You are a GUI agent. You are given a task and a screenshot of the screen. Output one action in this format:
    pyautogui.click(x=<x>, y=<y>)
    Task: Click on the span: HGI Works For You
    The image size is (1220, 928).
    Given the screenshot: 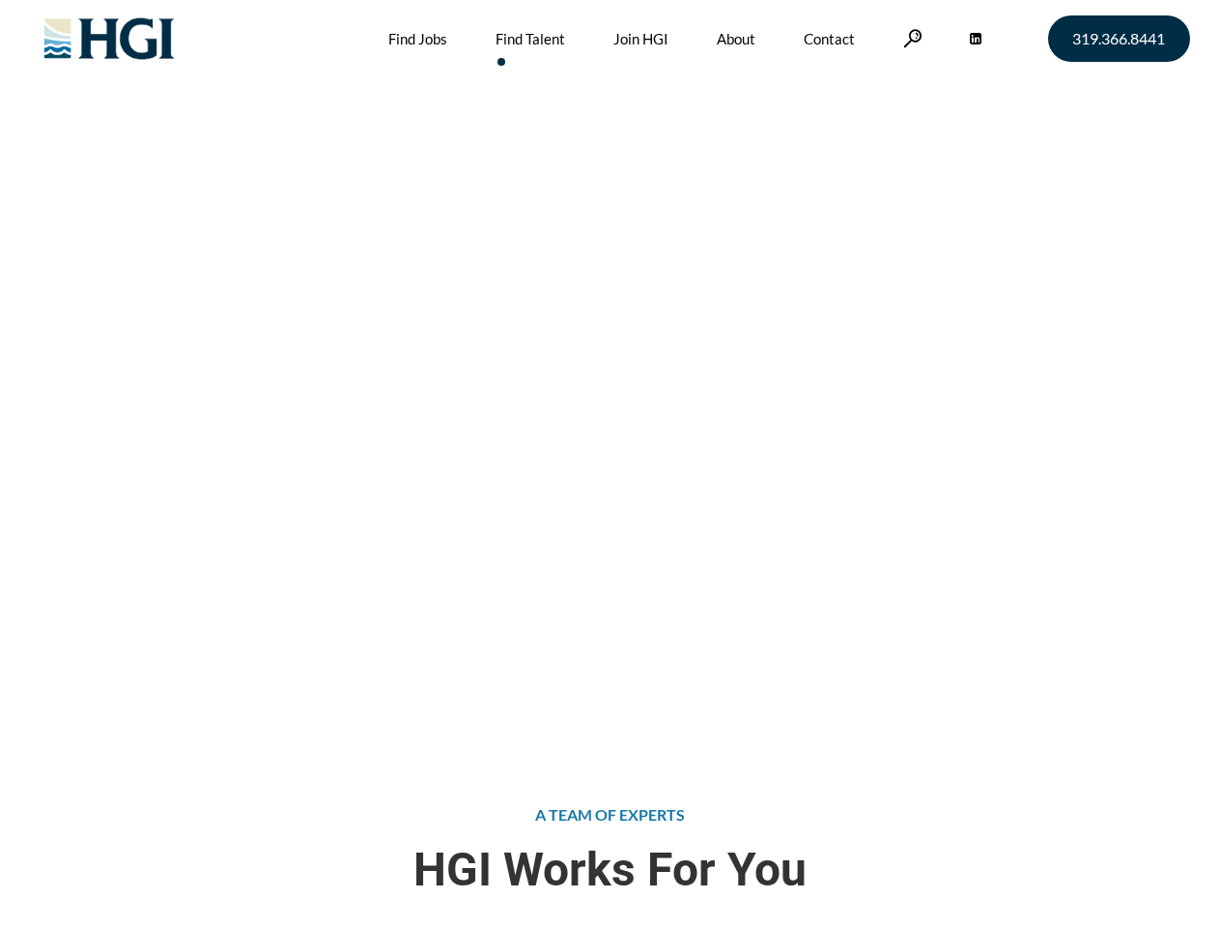 What is the action you would take?
    pyautogui.click(x=611, y=869)
    